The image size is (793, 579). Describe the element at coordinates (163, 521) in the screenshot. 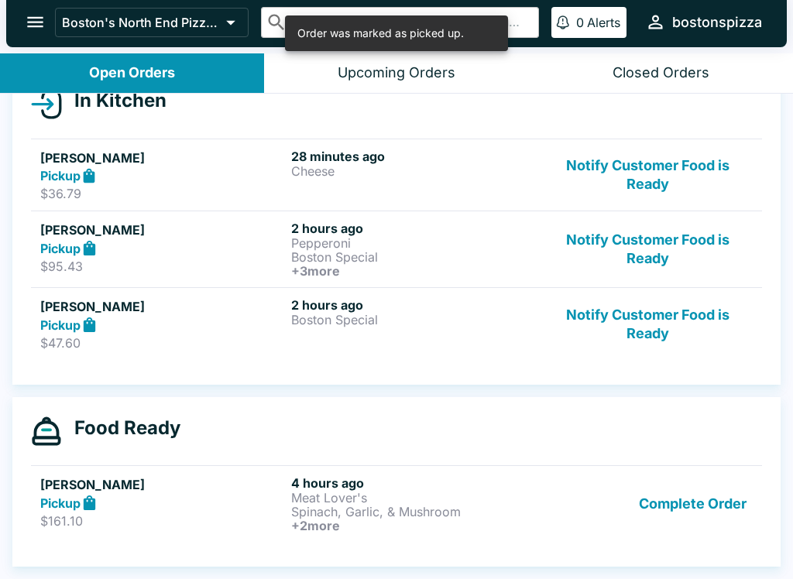

I see `p: $161.10` at that location.